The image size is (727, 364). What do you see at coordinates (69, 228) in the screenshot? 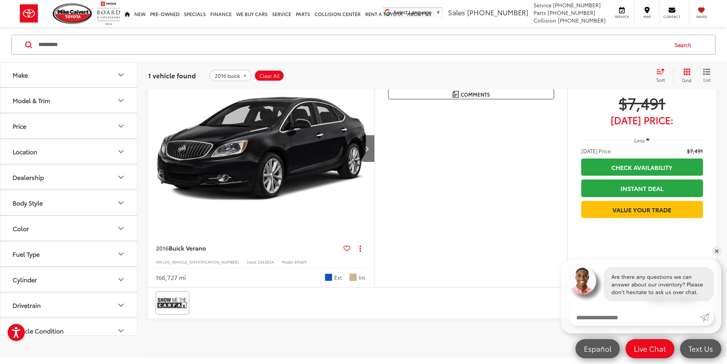
I see `button: ColorColor` at bounding box center [69, 228].